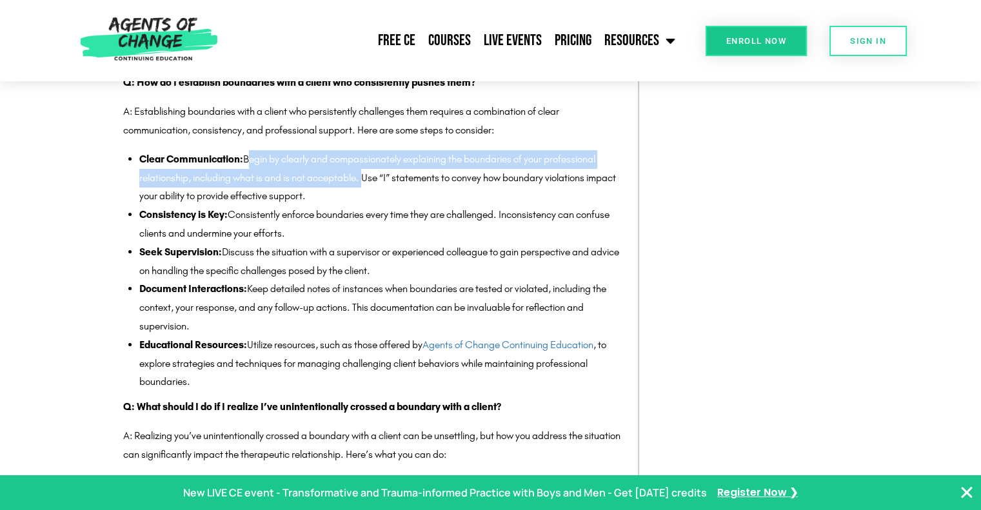 The height and width of the screenshot is (510, 981). I want to click on strong: Q: What should I do if I realize I’ve unintentionally crossed a boundary with a client?, so click(312, 406).